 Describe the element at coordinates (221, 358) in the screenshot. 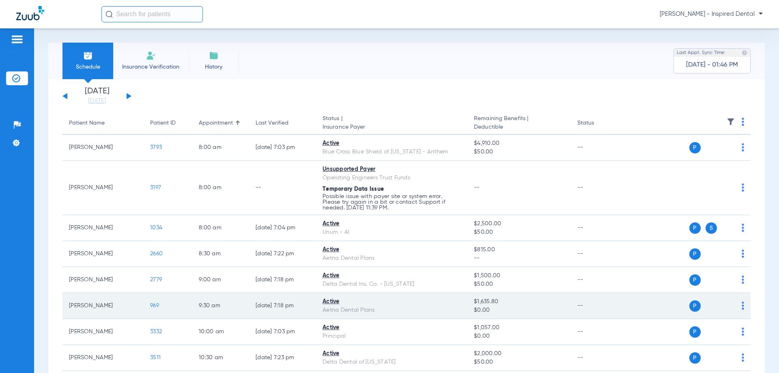

I see `td: 10:30 AM` at that location.